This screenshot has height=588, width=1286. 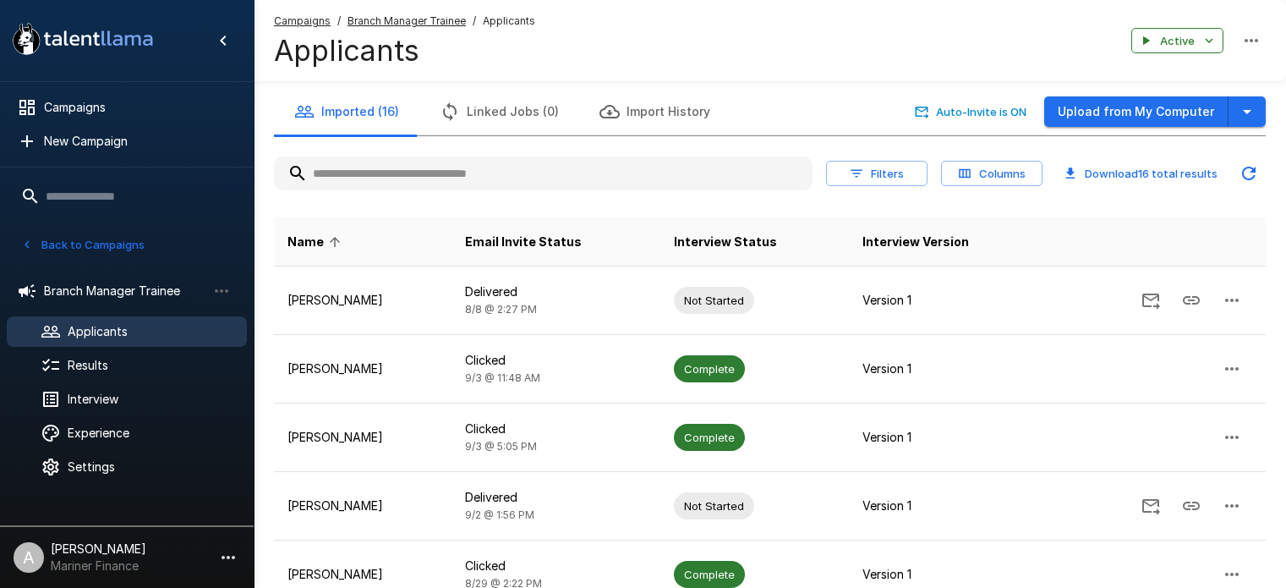 What do you see at coordinates (500, 446) in the screenshot?
I see `span: 9/3 @ 5:05 PM` at bounding box center [500, 446].